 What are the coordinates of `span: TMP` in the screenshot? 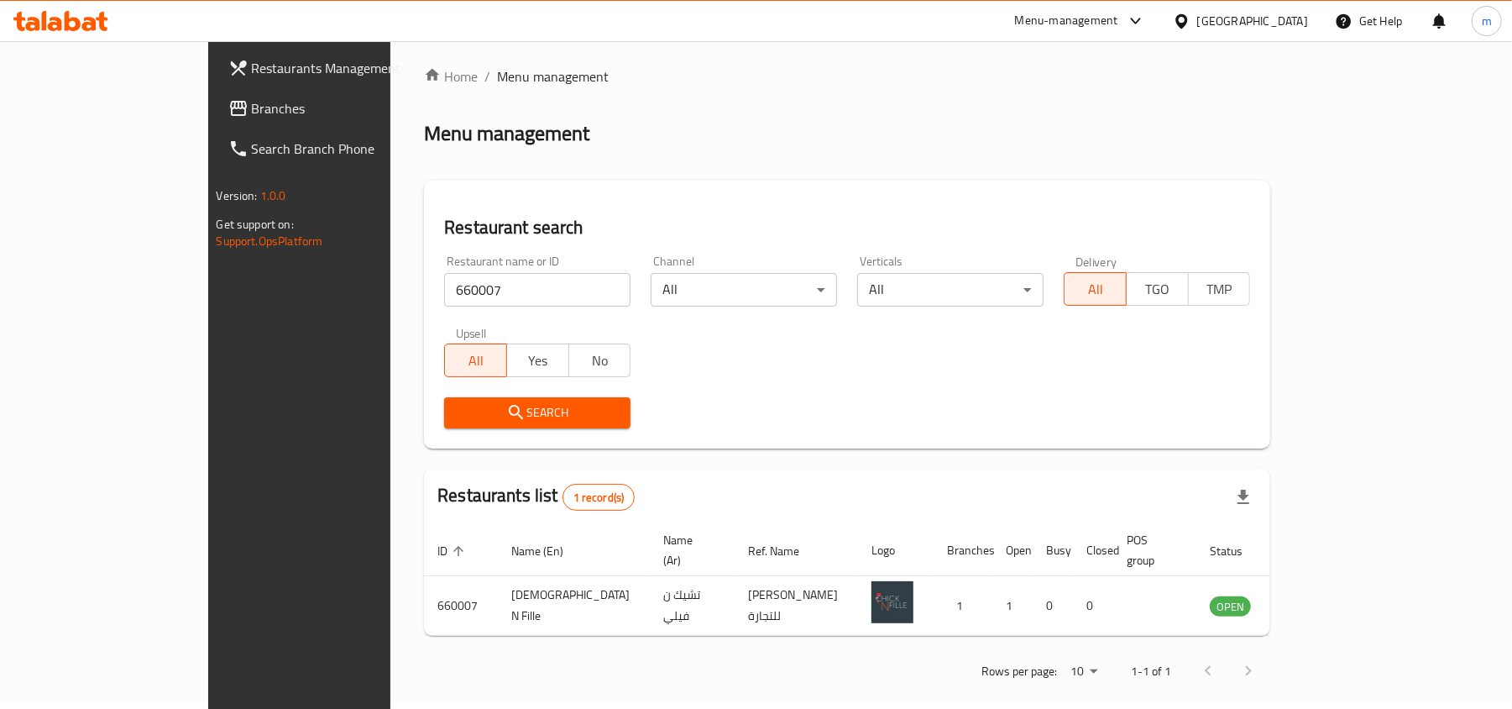 It's located at (1220, 289).